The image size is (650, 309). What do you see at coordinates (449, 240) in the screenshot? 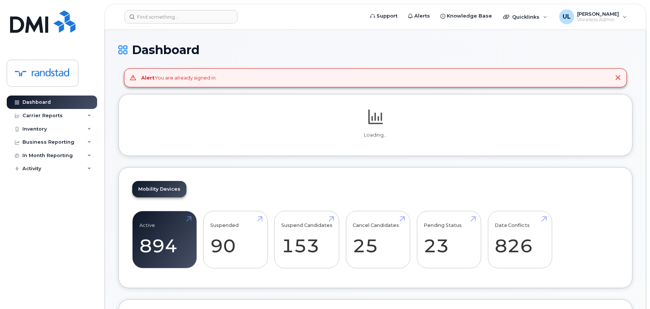
I see `a: Pending Status 23` at bounding box center [449, 240].